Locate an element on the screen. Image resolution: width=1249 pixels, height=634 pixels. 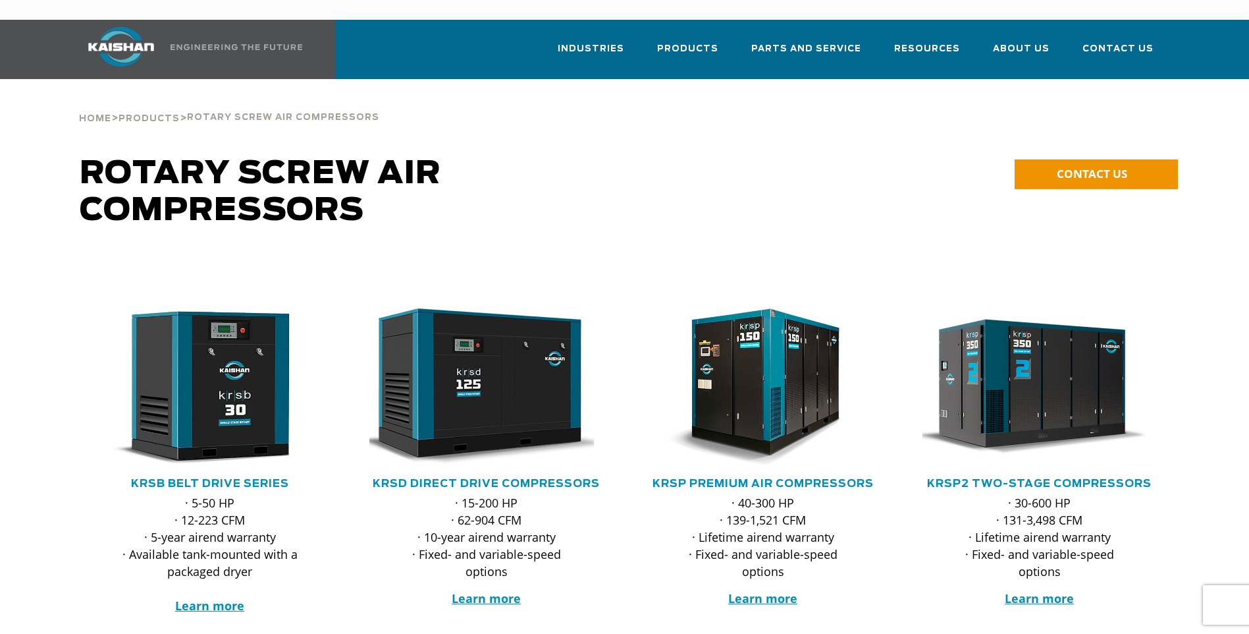
a: Parts and Service is located at coordinates (806, 54).